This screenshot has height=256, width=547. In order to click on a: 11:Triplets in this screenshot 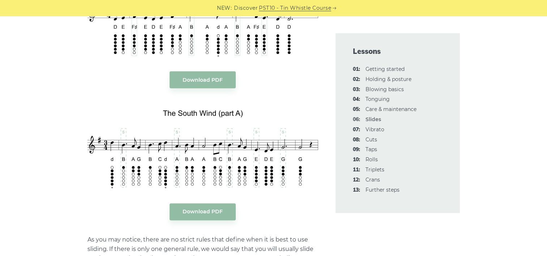, I will do `click(375, 170)`.